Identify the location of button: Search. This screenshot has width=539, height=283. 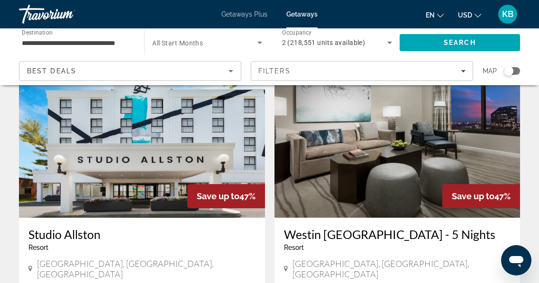
(460, 43).